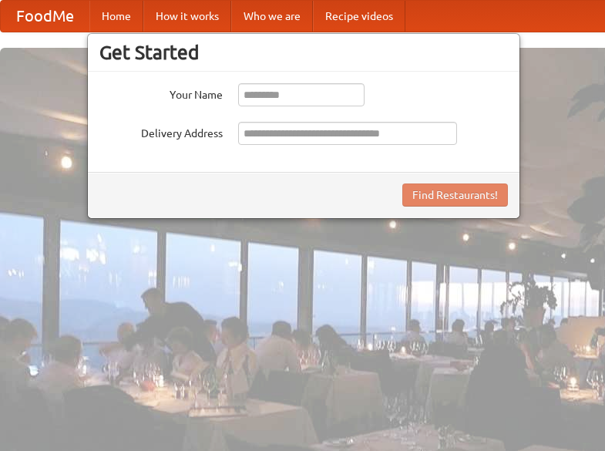 This screenshot has width=605, height=451. Describe the element at coordinates (272, 16) in the screenshot. I see `a: Who we are` at that location.